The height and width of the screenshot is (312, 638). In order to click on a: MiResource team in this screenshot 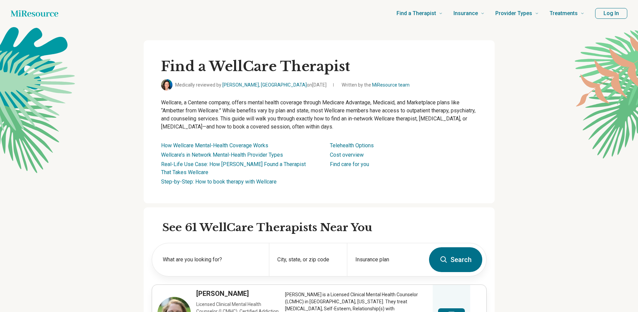, I will do `click(391, 85)`.